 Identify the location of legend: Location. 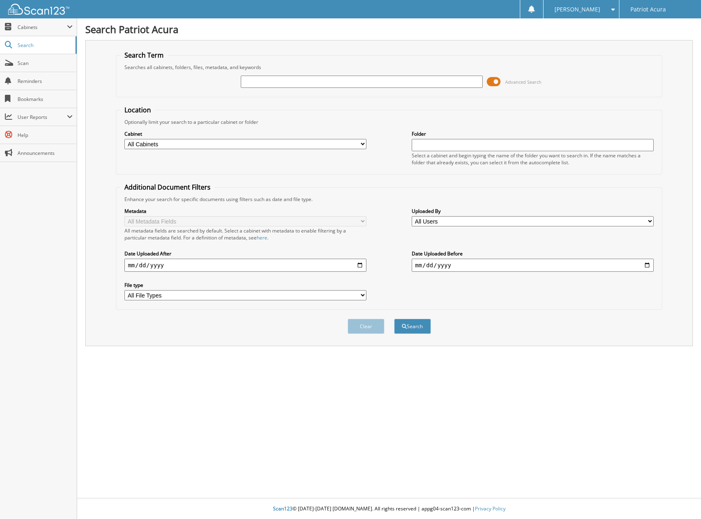
(138, 110).